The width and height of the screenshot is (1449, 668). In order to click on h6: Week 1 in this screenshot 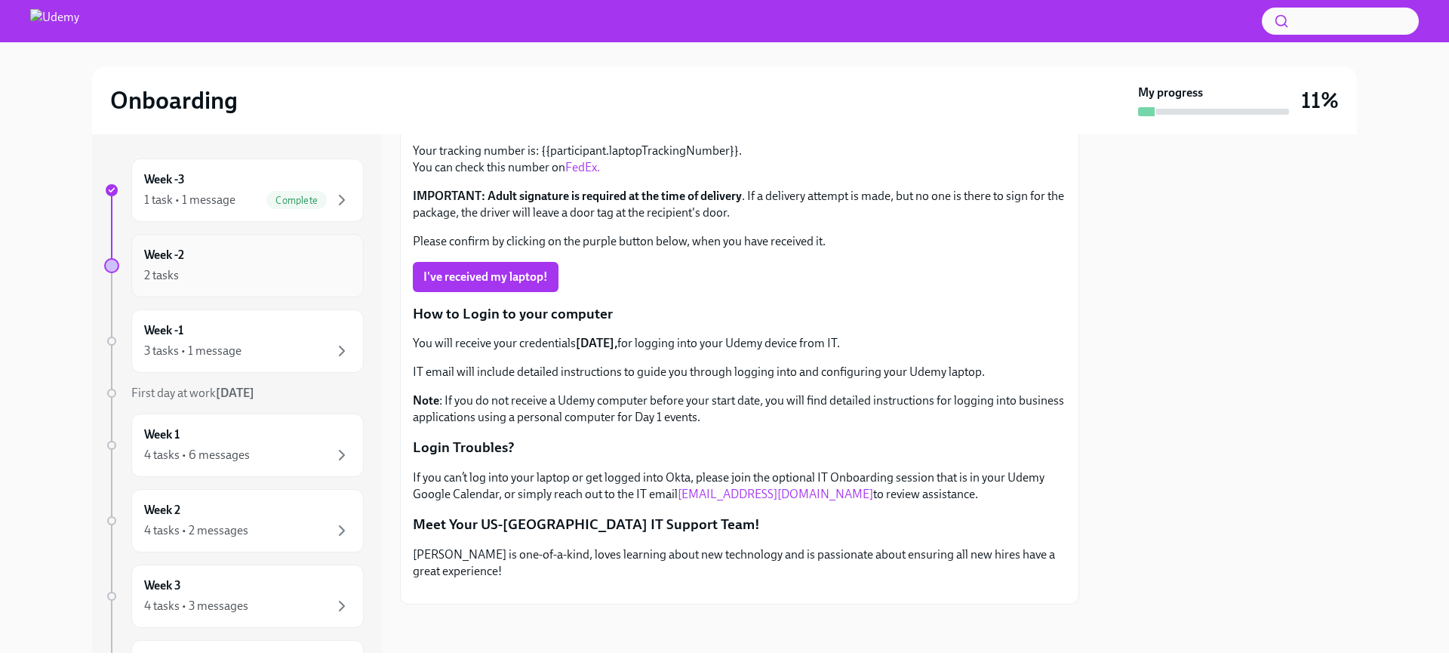, I will do `click(162, 435)`.